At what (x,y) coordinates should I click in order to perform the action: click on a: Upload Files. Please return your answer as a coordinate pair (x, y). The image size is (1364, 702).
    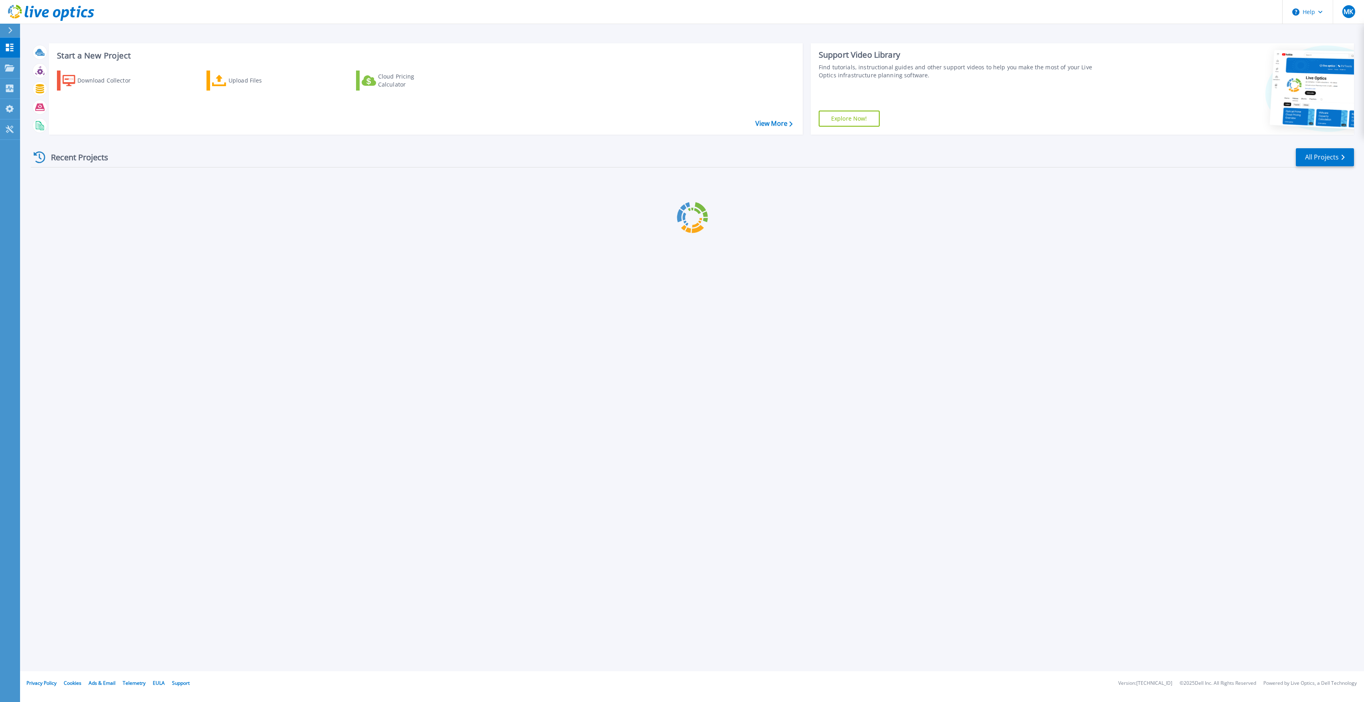
    Looking at the image, I should click on (251, 81).